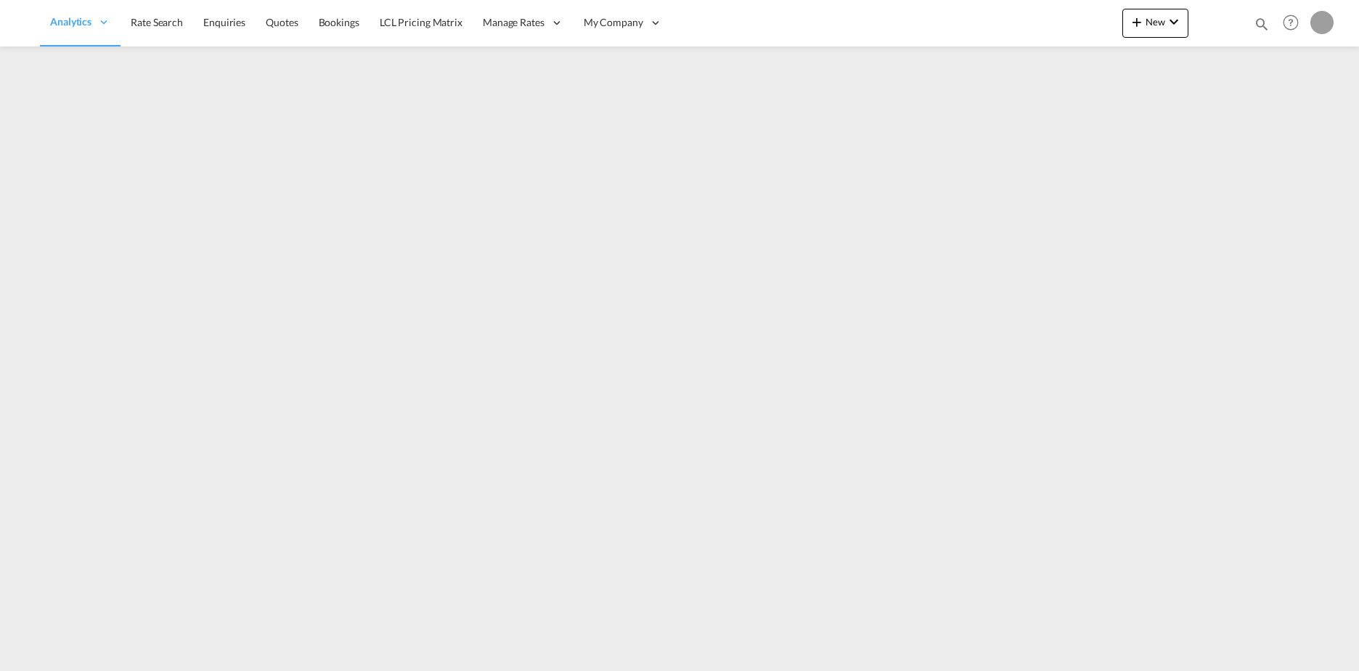 This screenshot has height=671, width=1359. I want to click on span: LCL Pricing Matrix, so click(421, 22).